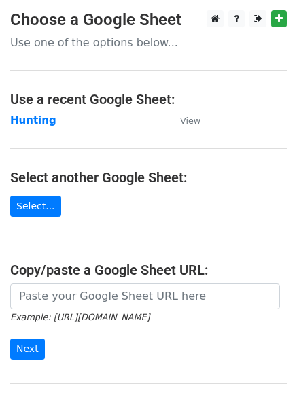 The image size is (297, 397). I want to click on h3: Choose a Google Sheet, so click(148, 20).